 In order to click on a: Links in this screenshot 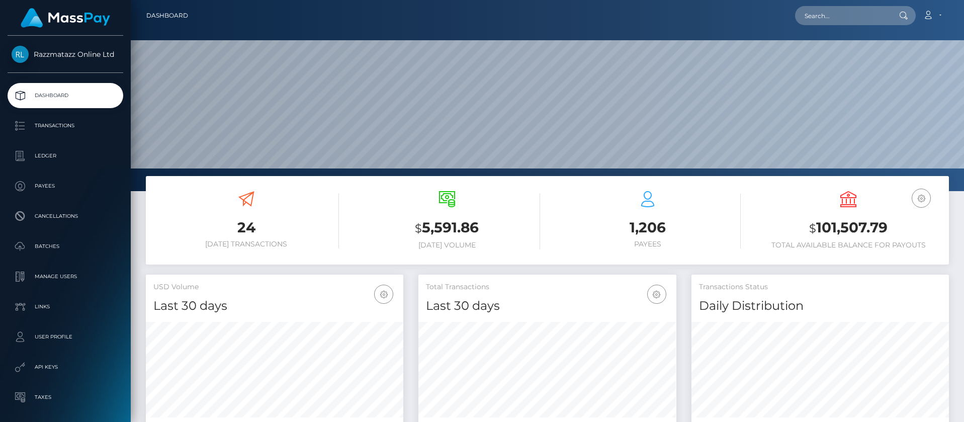, I will do `click(65, 307)`.